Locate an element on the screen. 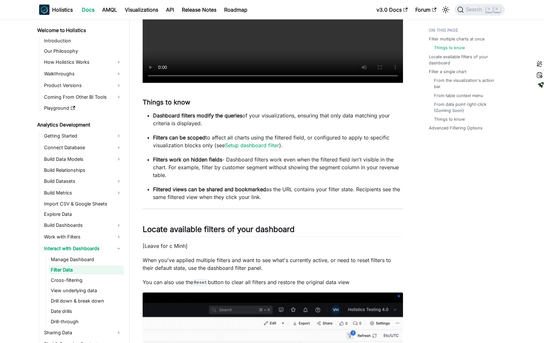  a: Connect Database is located at coordinates (83, 147).